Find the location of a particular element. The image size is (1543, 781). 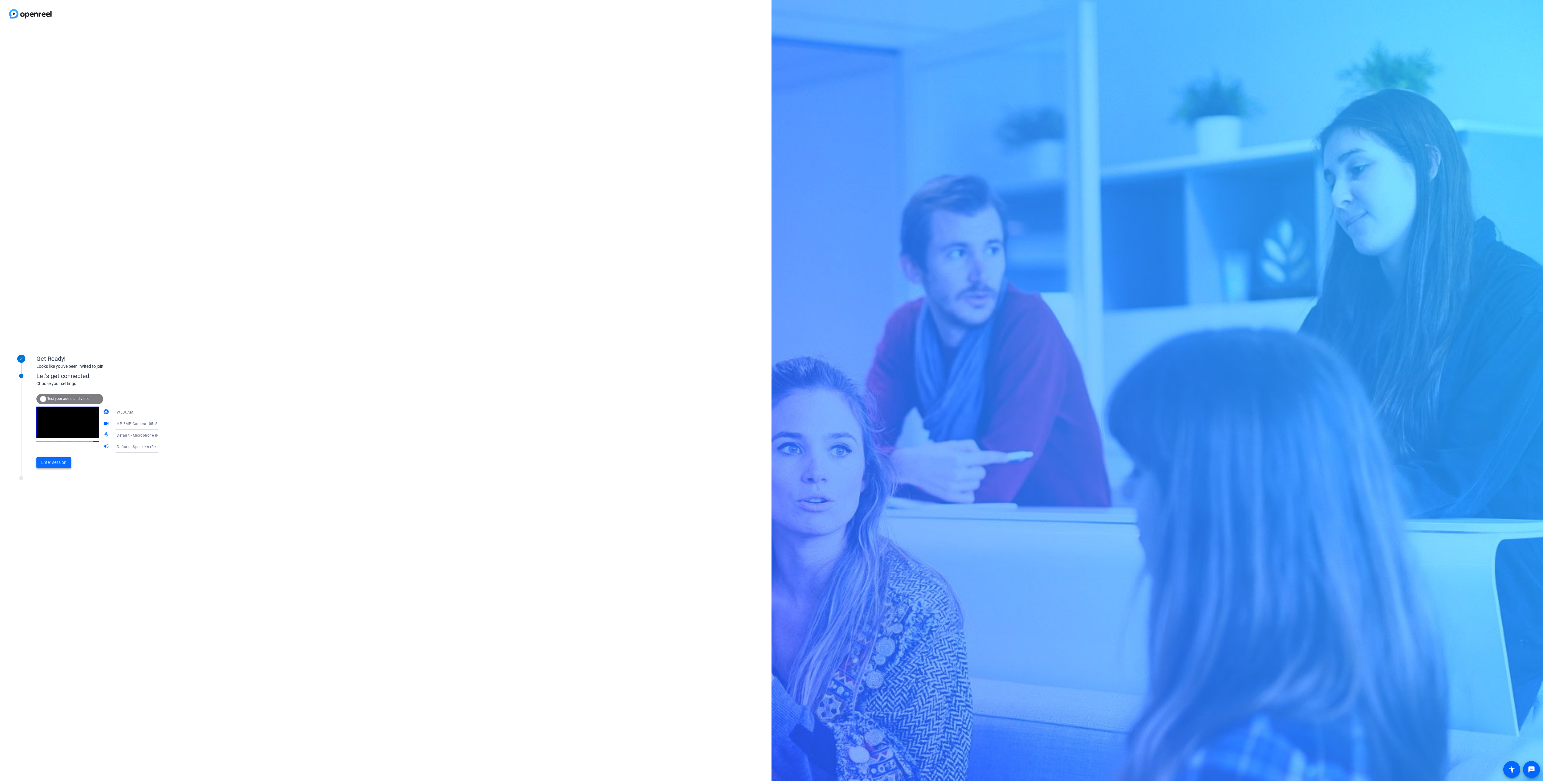

mat-icon: accessibility is located at coordinates (1512, 770).